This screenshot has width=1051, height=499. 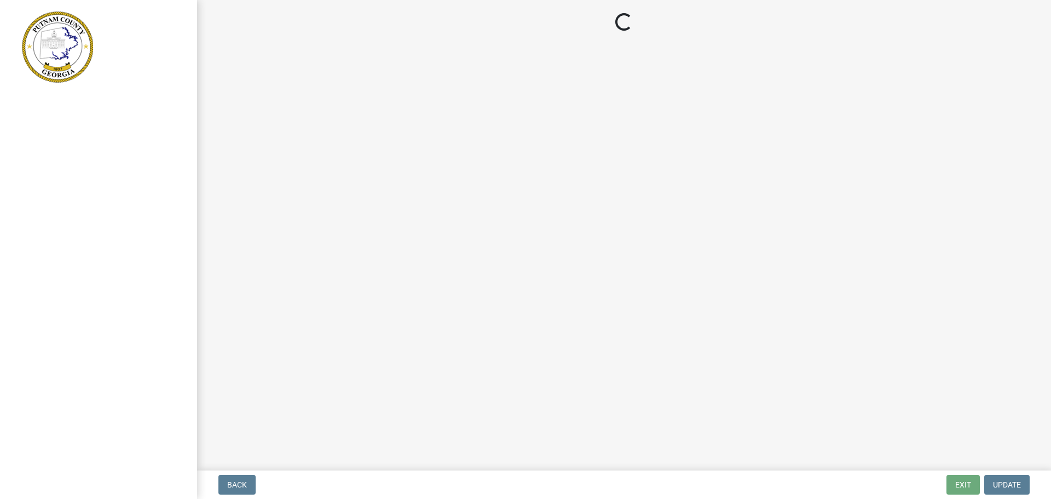 What do you see at coordinates (1007, 484) in the screenshot?
I see `span: Update` at bounding box center [1007, 484].